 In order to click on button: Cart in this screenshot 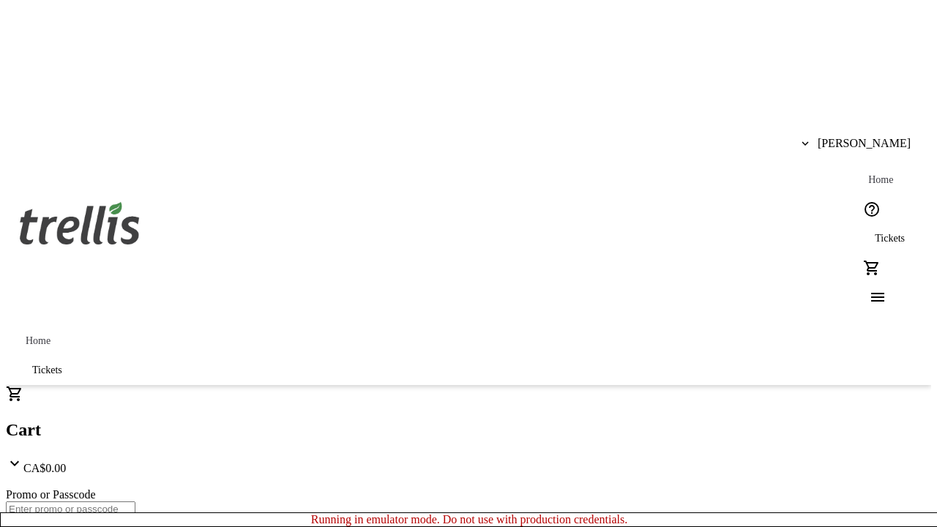, I will do `click(872, 268)`.